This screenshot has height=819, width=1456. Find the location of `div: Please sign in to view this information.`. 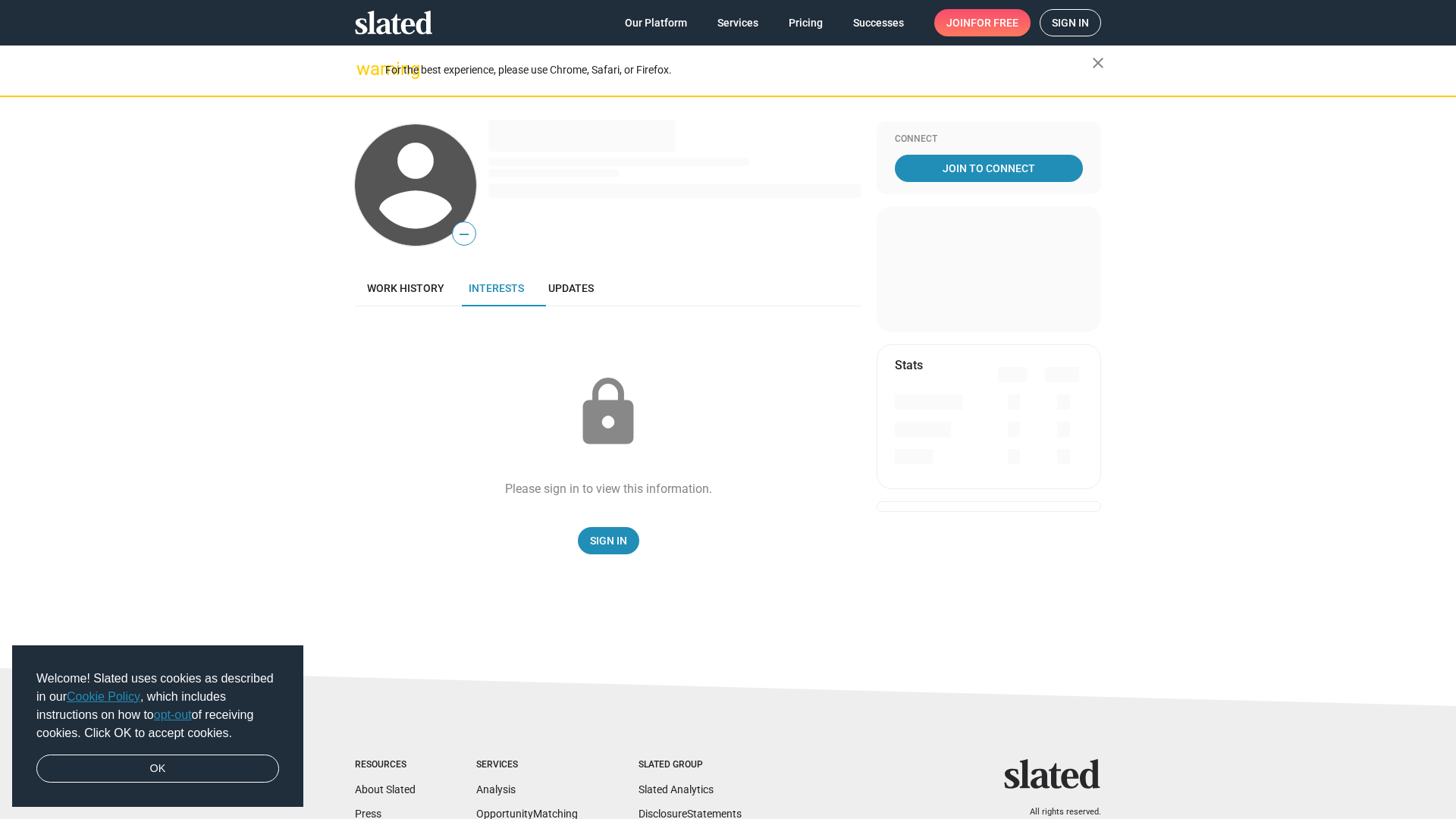

div: Please sign in to view this information. is located at coordinates (608, 489).